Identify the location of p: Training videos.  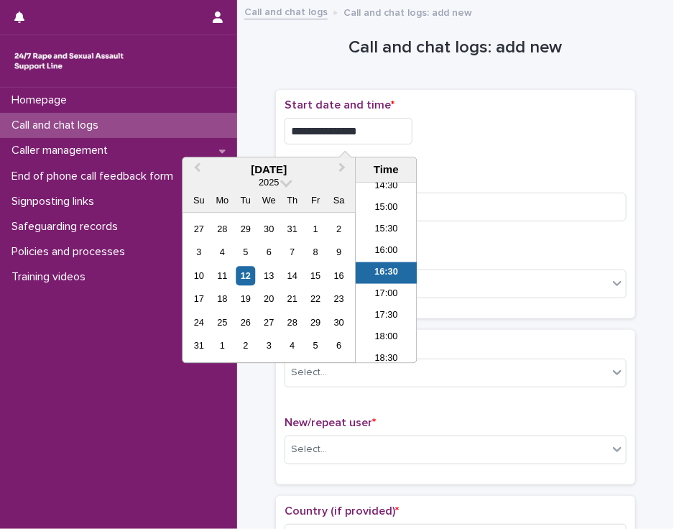
(51, 276).